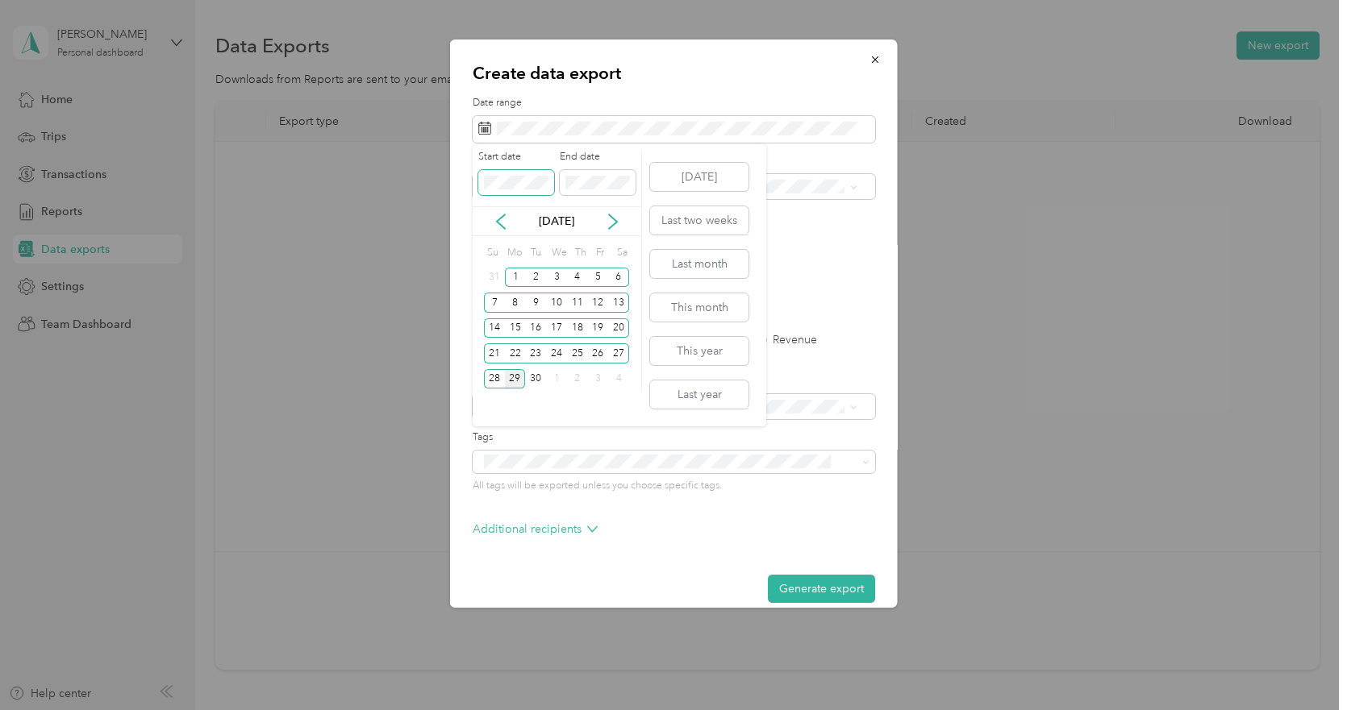  Describe the element at coordinates (535, 379) in the screenshot. I see `div: 30` at that location.